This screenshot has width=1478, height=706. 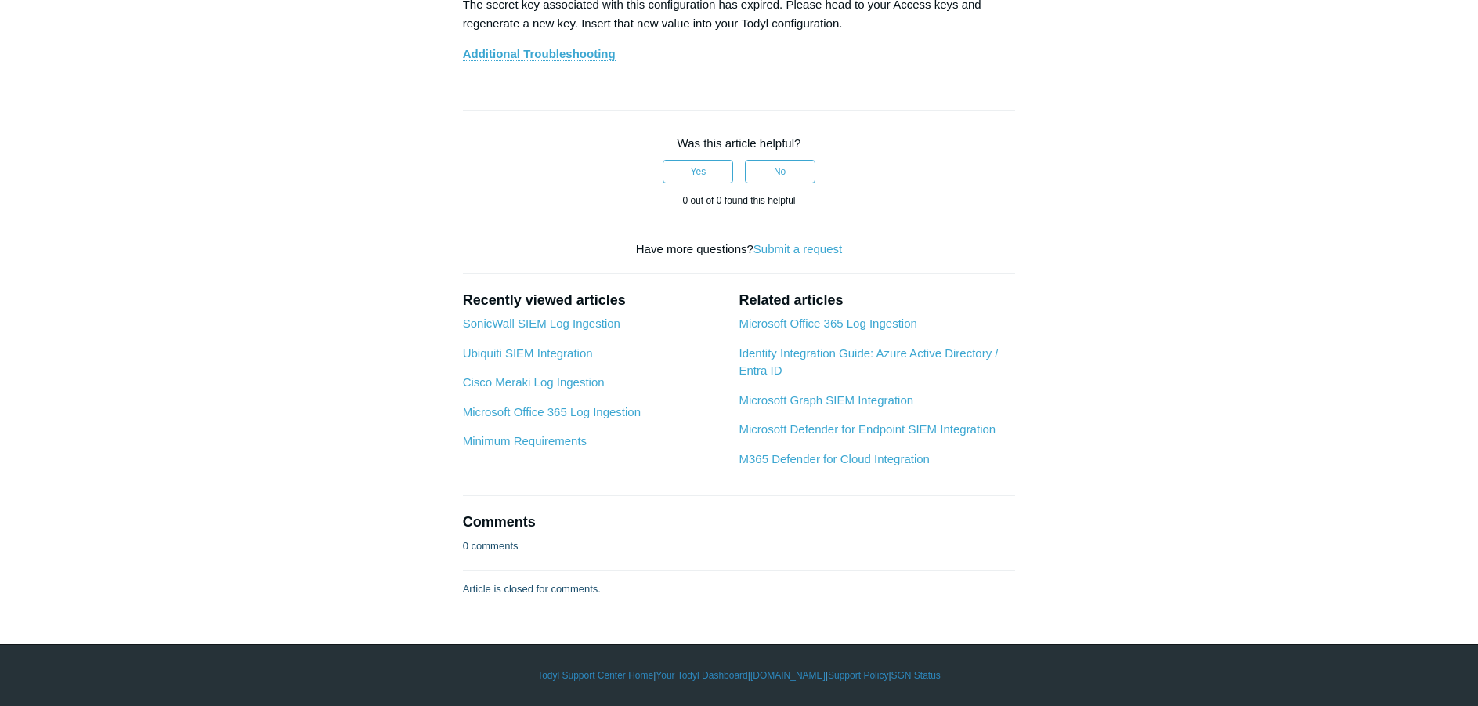 I want to click on span: 0 out of 0 found this helpful, so click(x=739, y=201).